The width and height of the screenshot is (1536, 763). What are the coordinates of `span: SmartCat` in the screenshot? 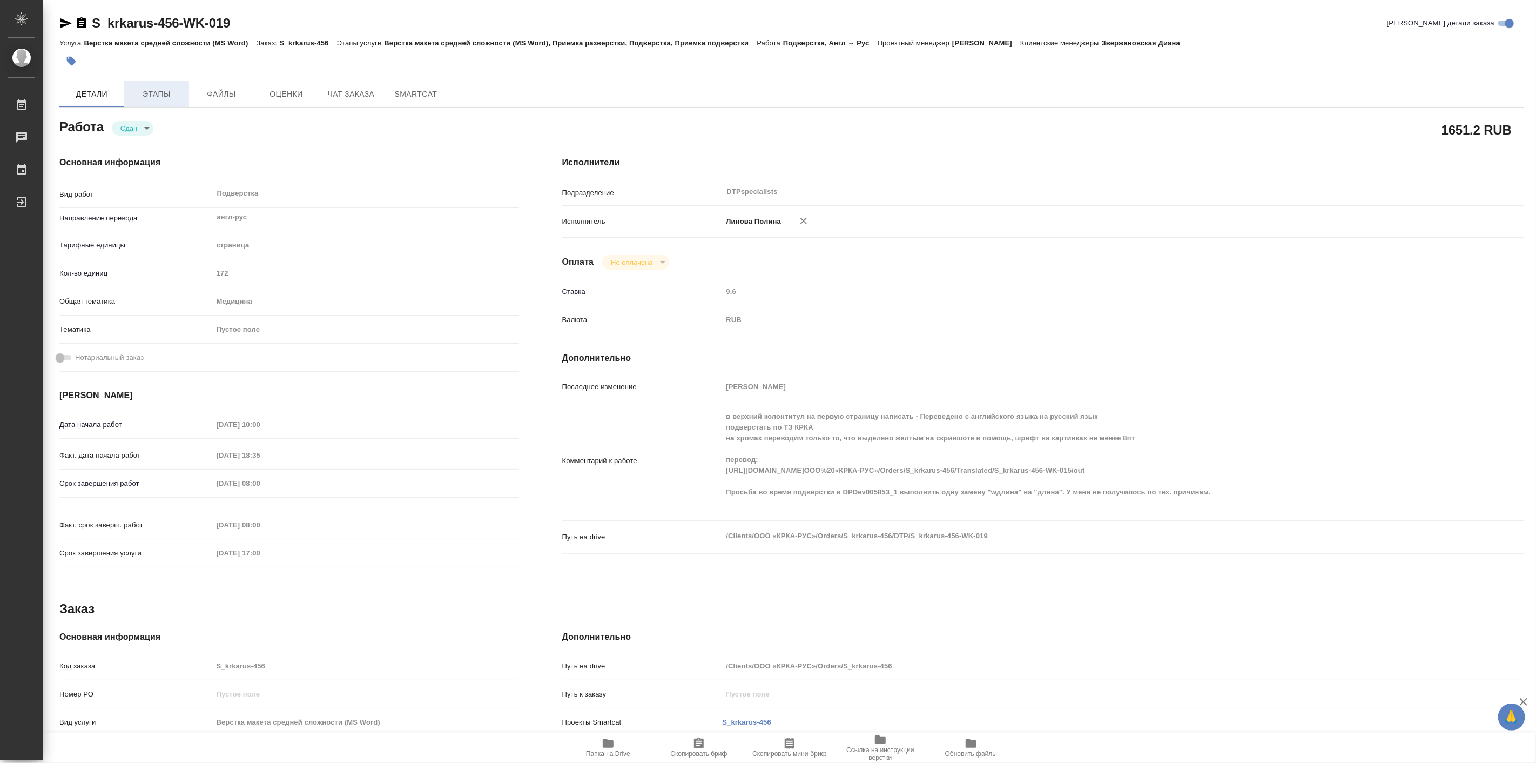 It's located at (416, 94).